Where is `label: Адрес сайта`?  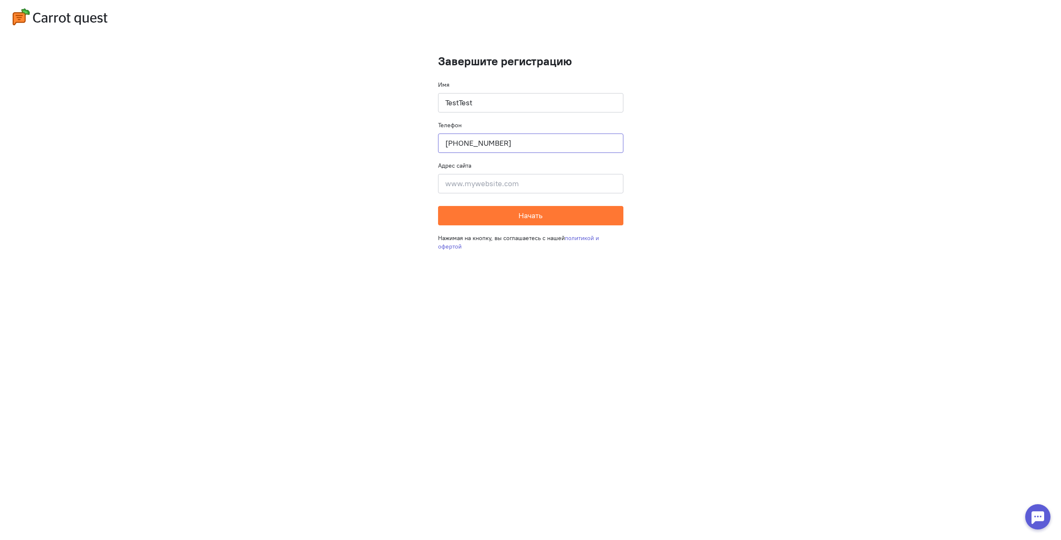 label: Адрес сайта is located at coordinates (455, 166).